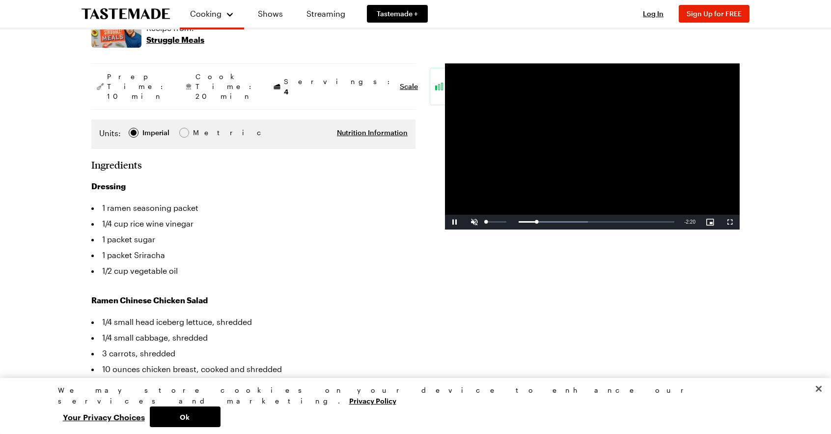  What do you see at coordinates (340, 86) in the screenshot?
I see `span: Servings:` at bounding box center [340, 86].